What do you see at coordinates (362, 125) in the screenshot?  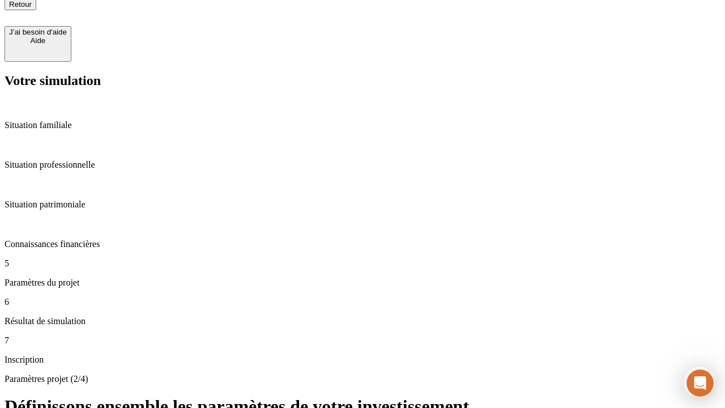 I see `p: Situation familiale` at bounding box center [362, 125].